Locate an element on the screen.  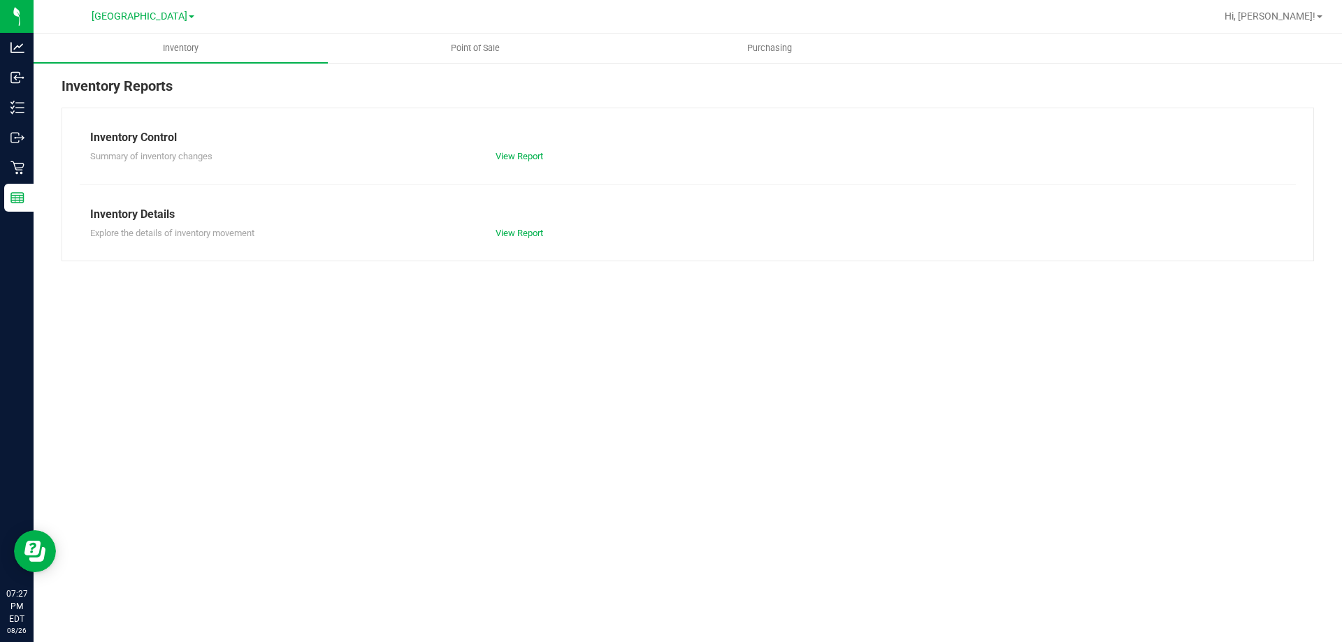
inline-svg: Inventory is located at coordinates (17, 108).